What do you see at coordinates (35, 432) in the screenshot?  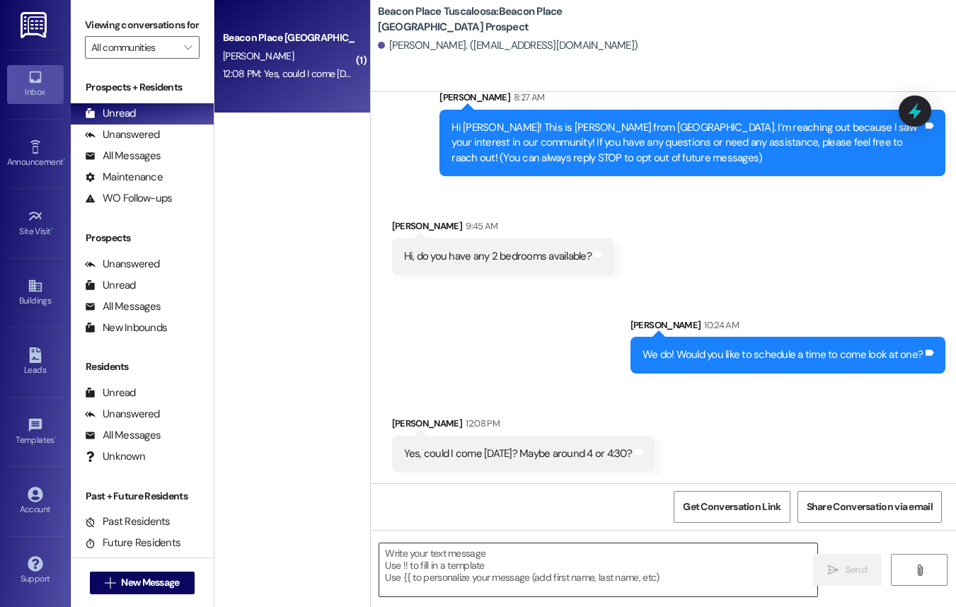 I see `a: Templates •` at bounding box center [35, 432].